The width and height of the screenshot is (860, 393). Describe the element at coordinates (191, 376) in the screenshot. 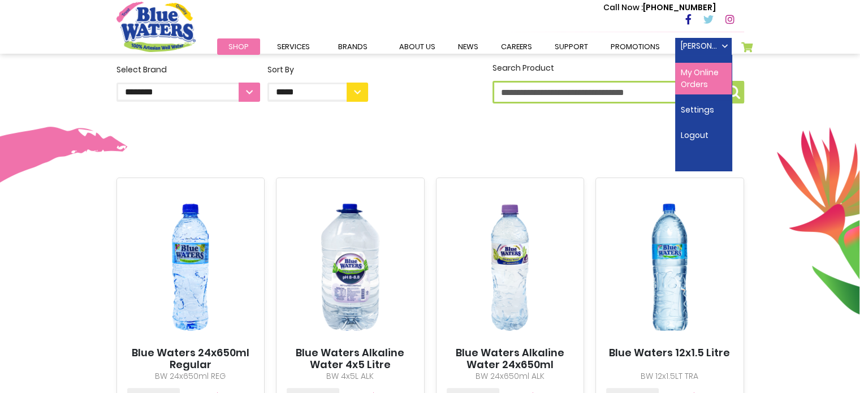

I see `p: BW 24x650ml REG` at that location.